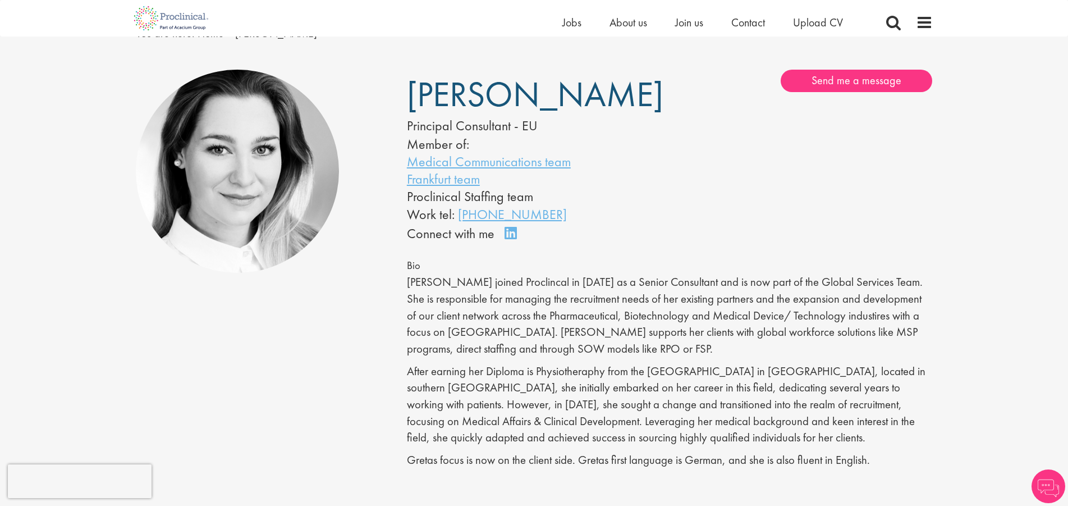 The image size is (1068, 506). Describe the element at coordinates (521, 196) in the screenshot. I see `li: Proclinical Staffing team` at that location.